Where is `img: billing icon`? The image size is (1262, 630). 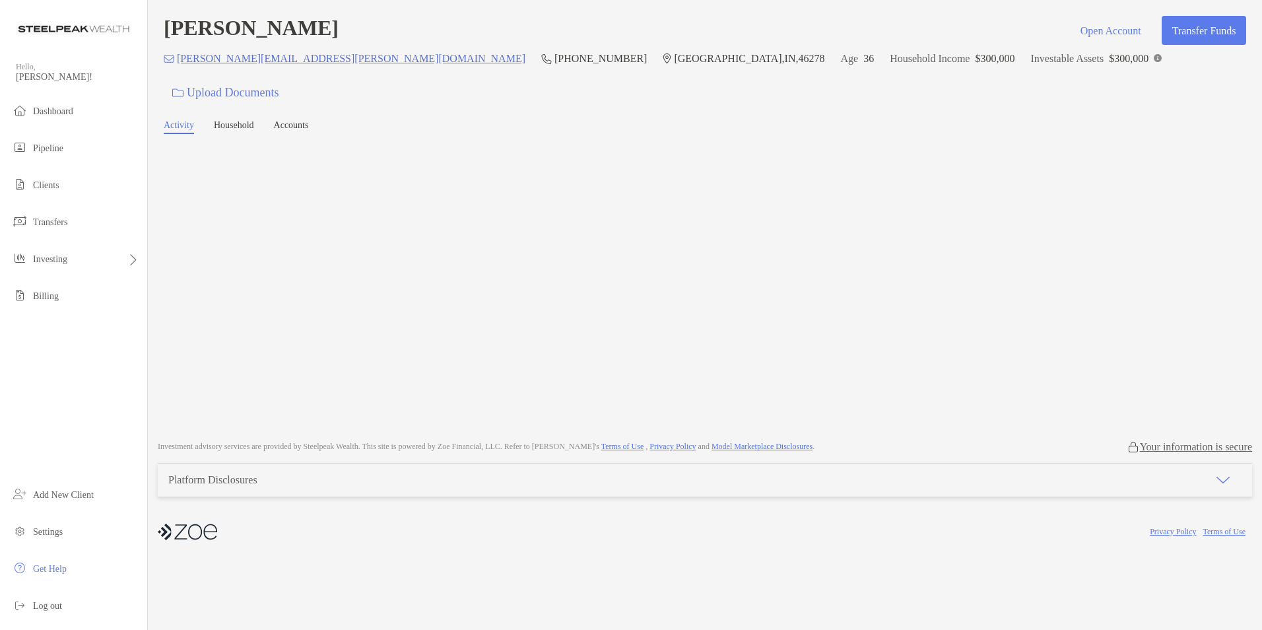
img: billing icon is located at coordinates (20, 295).